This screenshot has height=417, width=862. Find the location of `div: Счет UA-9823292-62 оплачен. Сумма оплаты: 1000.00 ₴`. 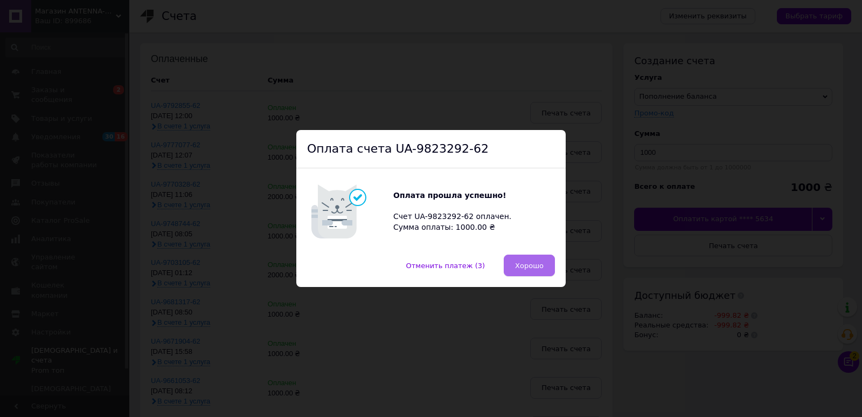

div: Счет UA-9823292-62 оплачен. Сумма оплаты: 1000.00 ₴ is located at coordinates (458, 211).